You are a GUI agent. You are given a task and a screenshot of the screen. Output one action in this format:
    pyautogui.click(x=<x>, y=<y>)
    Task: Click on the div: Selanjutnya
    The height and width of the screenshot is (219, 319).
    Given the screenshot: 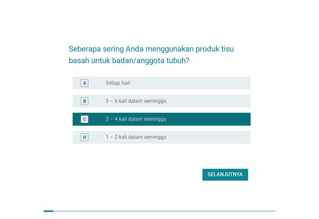 What is the action you would take?
    pyautogui.click(x=225, y=174)
    